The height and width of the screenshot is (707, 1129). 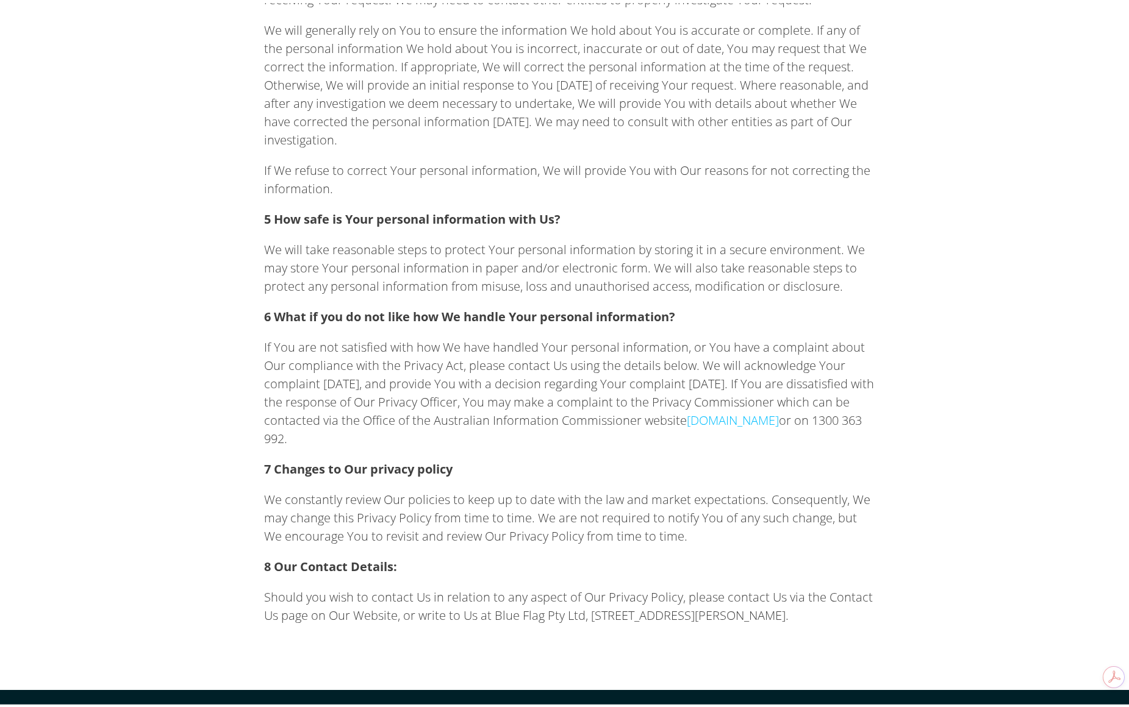 I want to click on p: Should you wish to contact Us in relation to any aspect of Our Privacy Policy, please contact Us ..., so click(x=569, y=604).